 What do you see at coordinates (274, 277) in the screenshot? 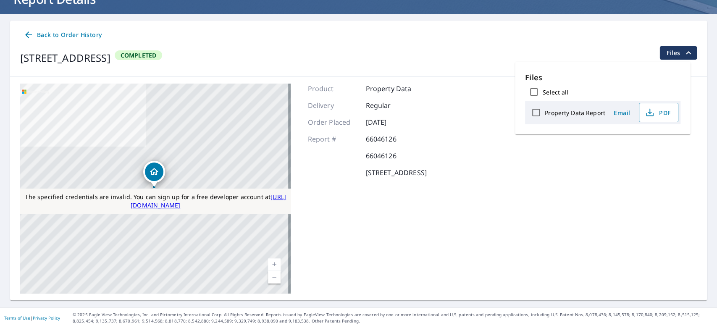
I see `a: Current Level 17, Zoom Out` at bounding box center [274, 277].